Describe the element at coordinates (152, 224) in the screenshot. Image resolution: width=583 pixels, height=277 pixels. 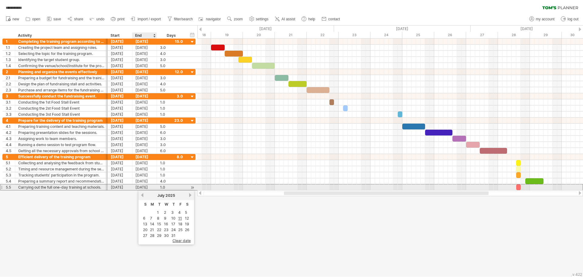
I see `a: 14` at that location.